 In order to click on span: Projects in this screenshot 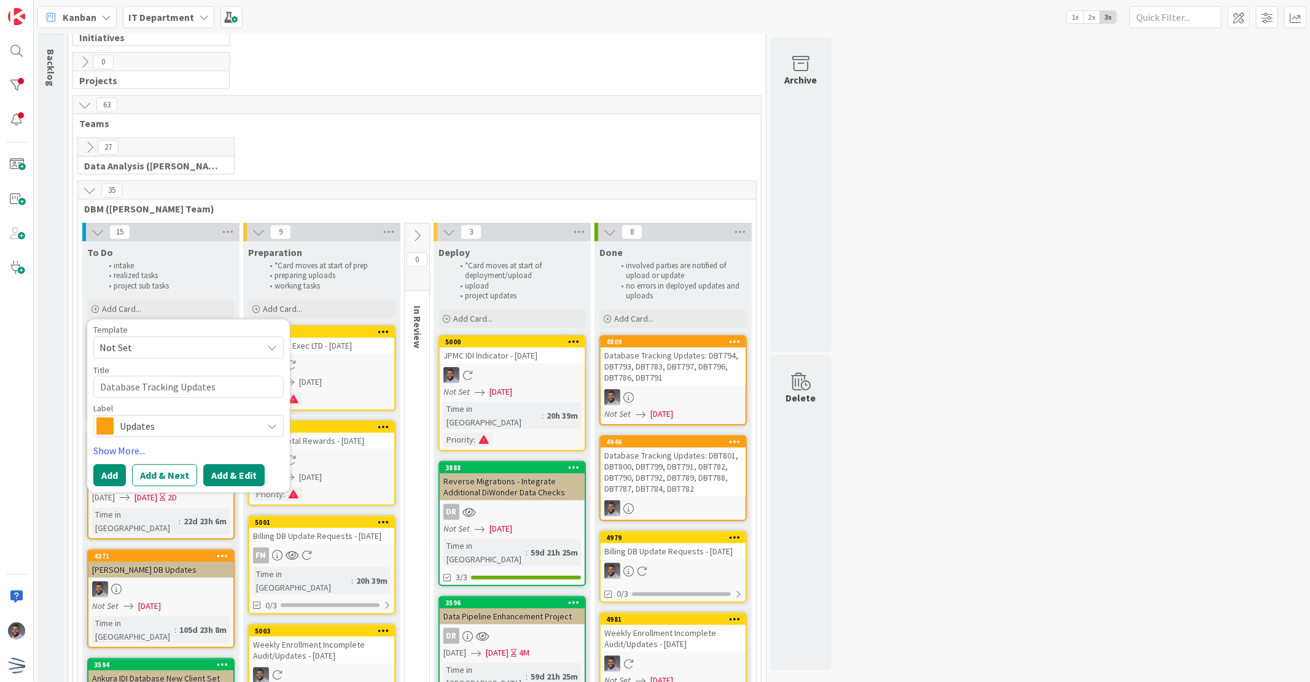, I will do `click(146, 80)`.